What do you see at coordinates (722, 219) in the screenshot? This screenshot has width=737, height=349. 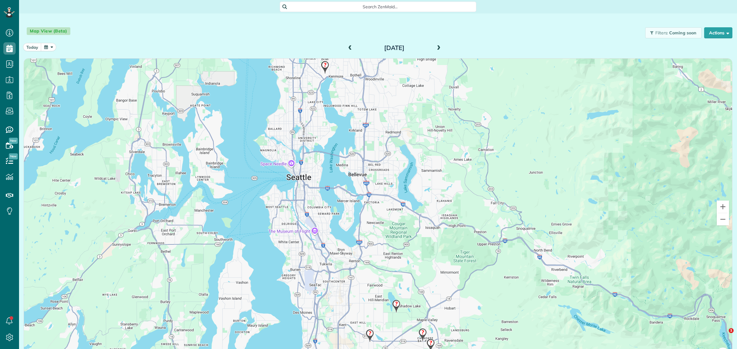 I see `button: Zoom out` at bounding box center [722, 219].